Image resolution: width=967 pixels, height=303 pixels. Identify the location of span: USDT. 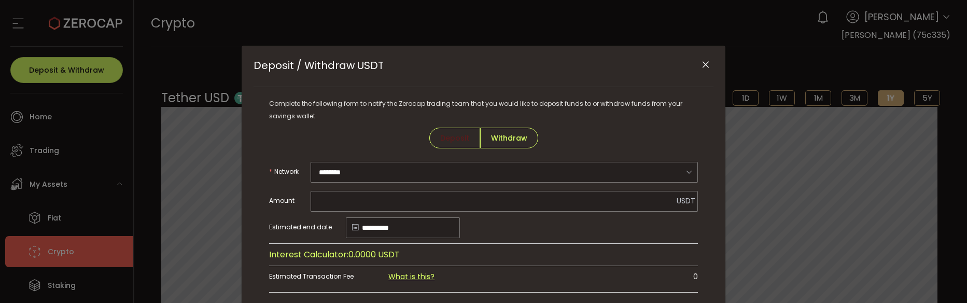
(686, 201).